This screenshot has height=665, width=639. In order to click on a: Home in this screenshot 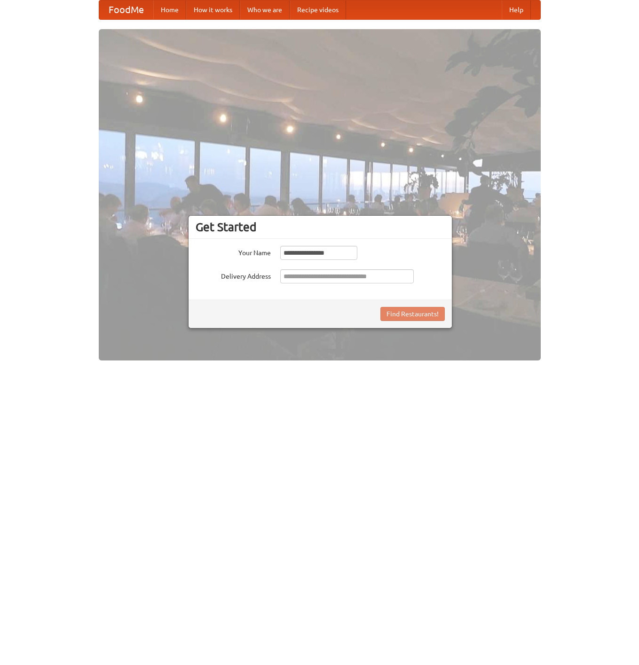, I will do `click(170, 10)`.